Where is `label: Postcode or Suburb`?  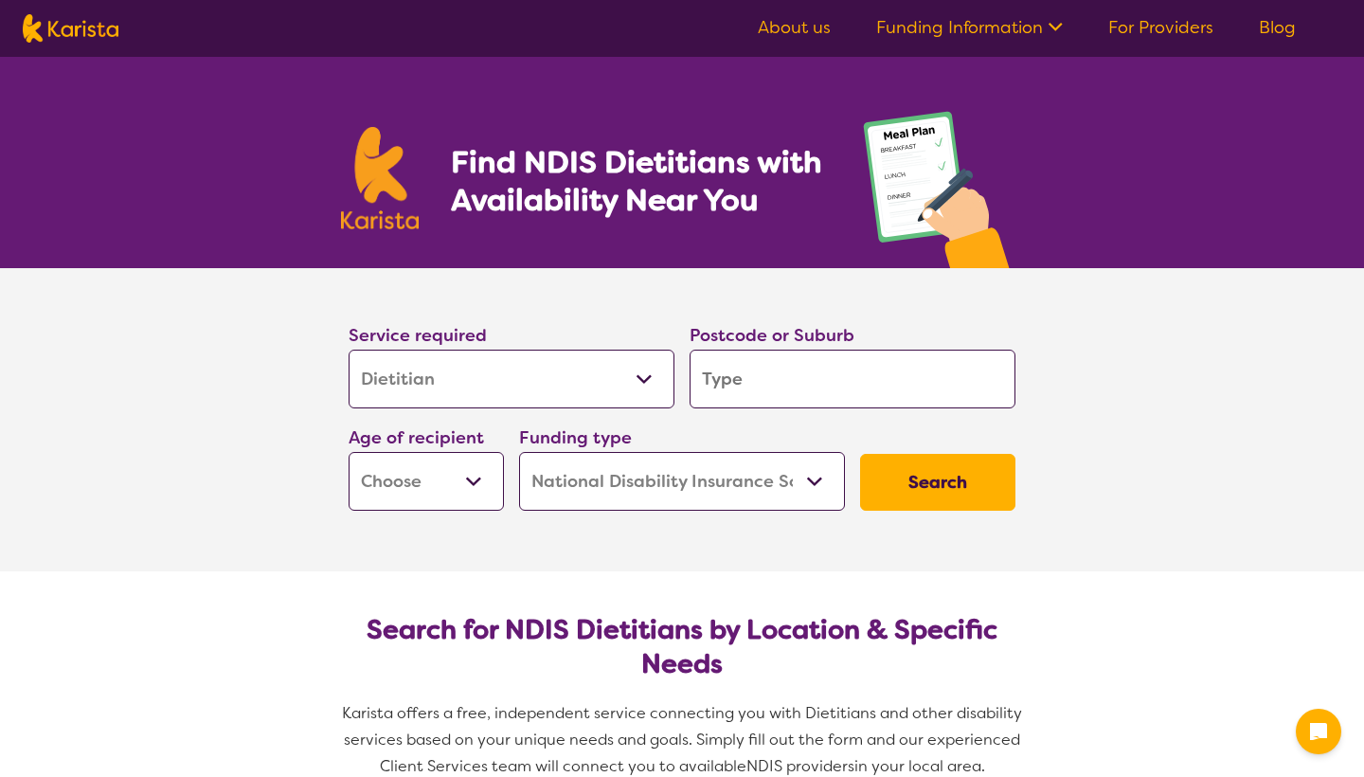
label: Postcode or Suburb is located at coordinates (772, 335).